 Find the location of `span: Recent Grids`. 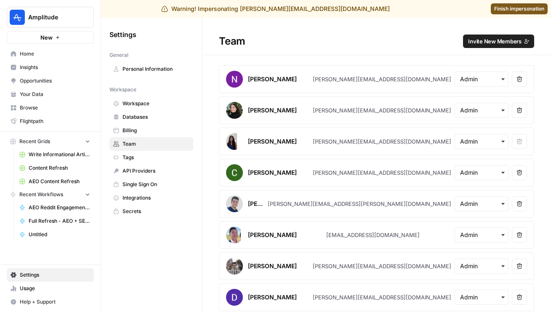

span: Recent Grids is located at coordinates (34, 141).